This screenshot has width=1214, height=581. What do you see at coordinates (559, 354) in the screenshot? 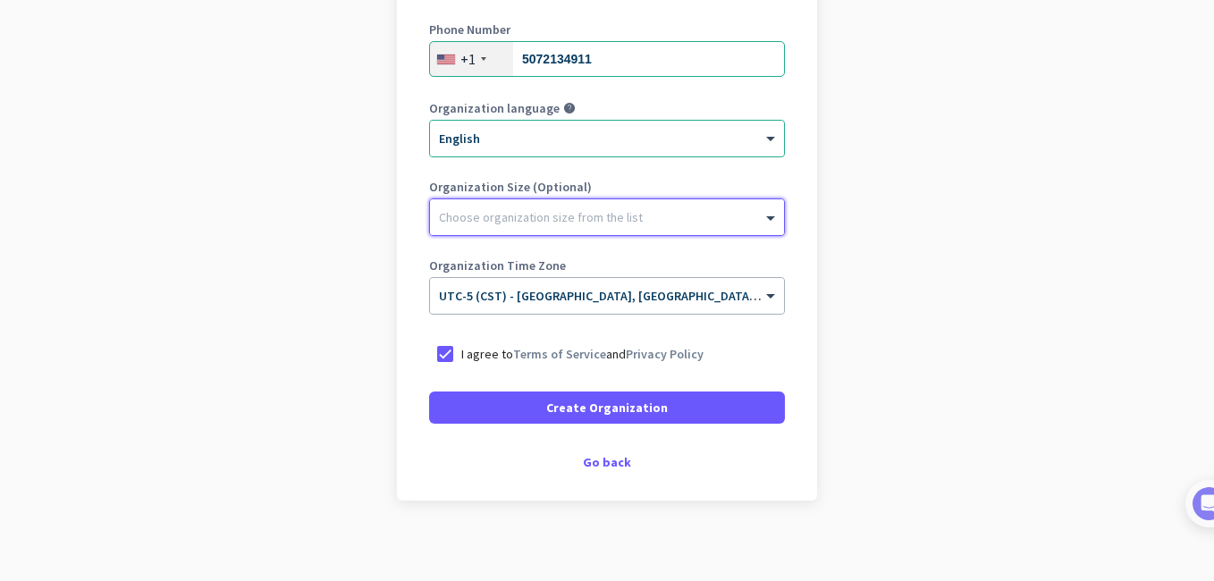
I see `a: Terms of Service` at bounding box center [559, 354].